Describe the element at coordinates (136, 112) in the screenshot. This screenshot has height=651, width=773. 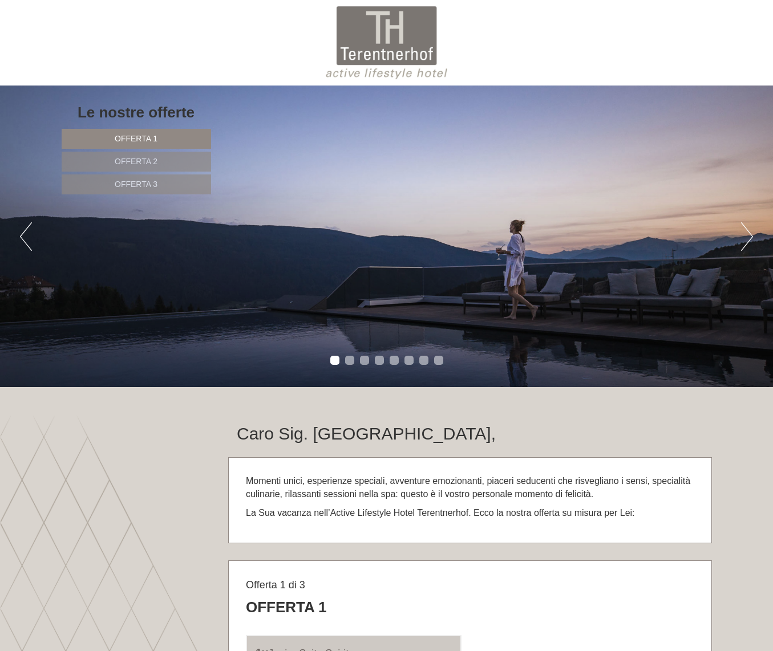
I see `div: Le nostre offerte` at that location.